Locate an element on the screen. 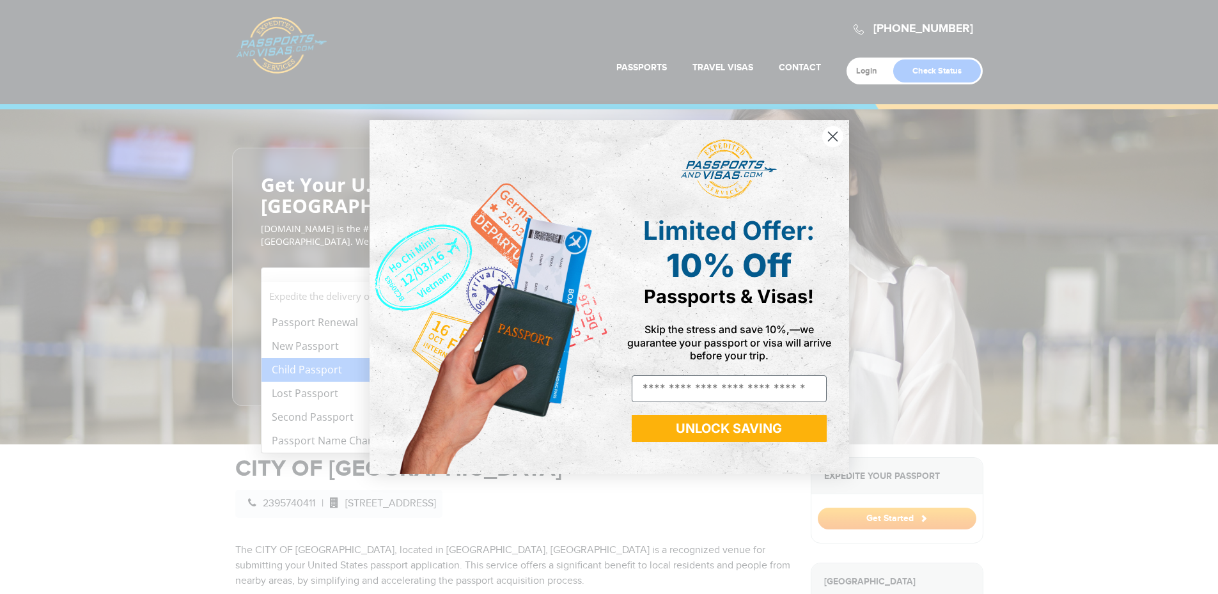 The height and width of the screenshot is (594, 1218). img: passports and visas is located at coordinates (729, 169).